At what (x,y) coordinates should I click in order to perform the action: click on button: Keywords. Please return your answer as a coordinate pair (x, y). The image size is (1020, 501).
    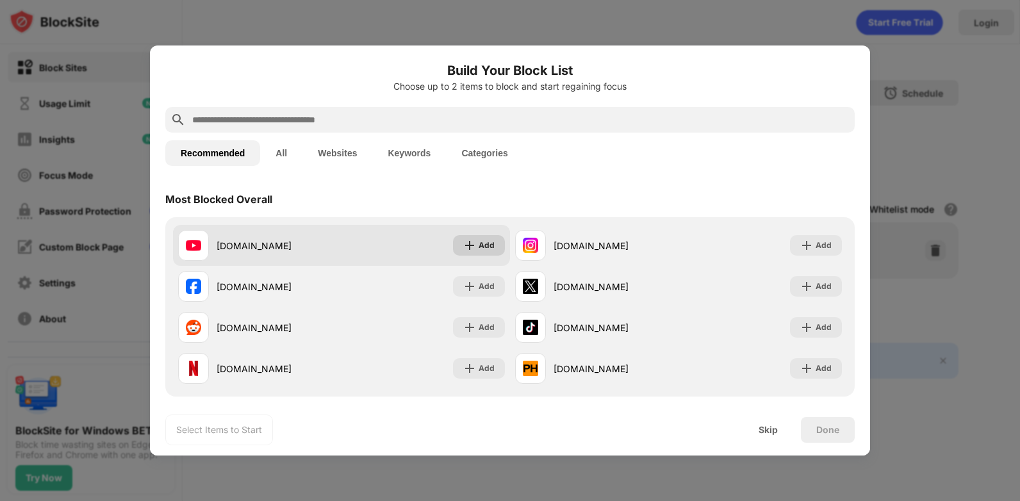
    Looking at the image, I should click on (409, 153).